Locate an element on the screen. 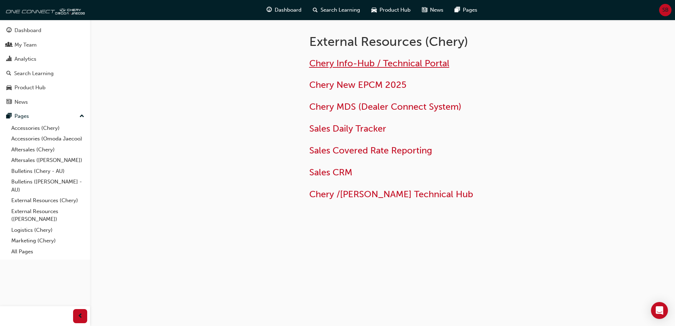 The image size is (675, 326). div: Analytics is located at coordinates (25, 59).